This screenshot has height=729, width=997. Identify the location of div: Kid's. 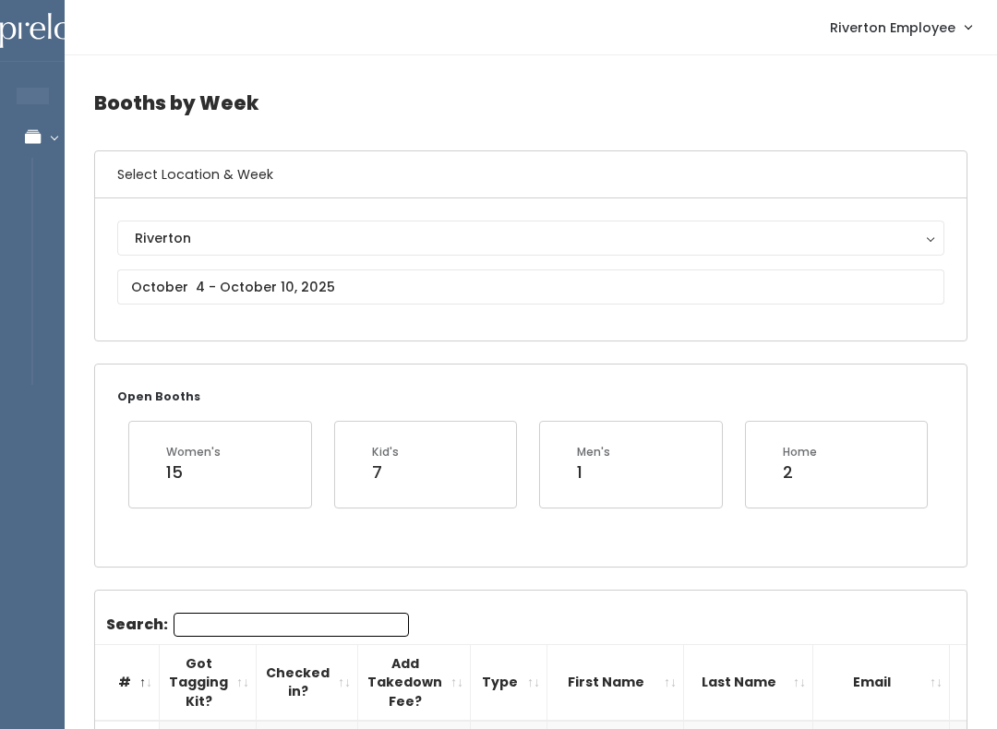
(385, 452).